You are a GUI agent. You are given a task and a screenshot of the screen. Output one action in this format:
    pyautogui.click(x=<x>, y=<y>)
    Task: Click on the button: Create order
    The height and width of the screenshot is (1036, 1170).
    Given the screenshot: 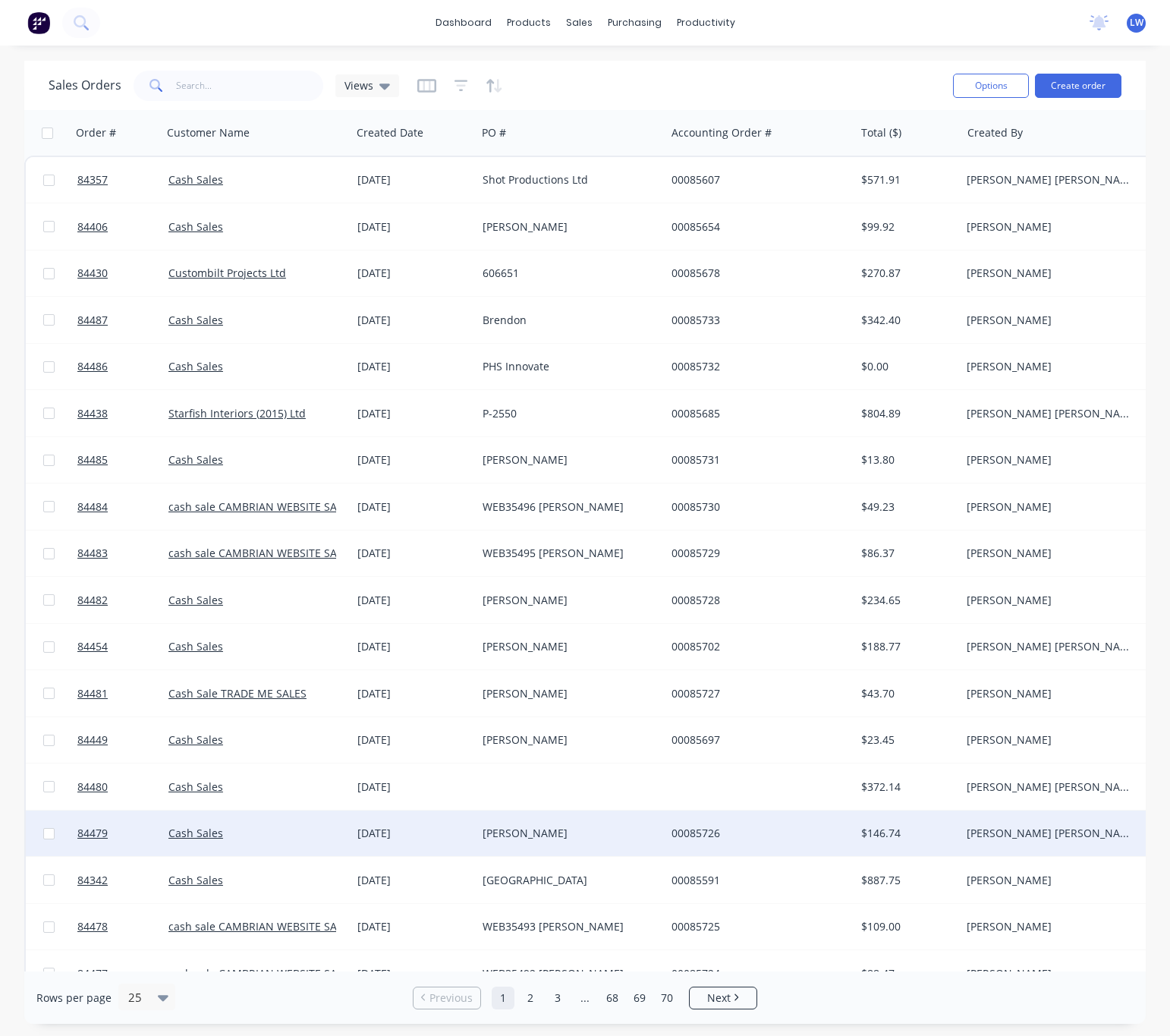 What is the action you would take?
    pyautogui.click(x=1078, y=86)
    